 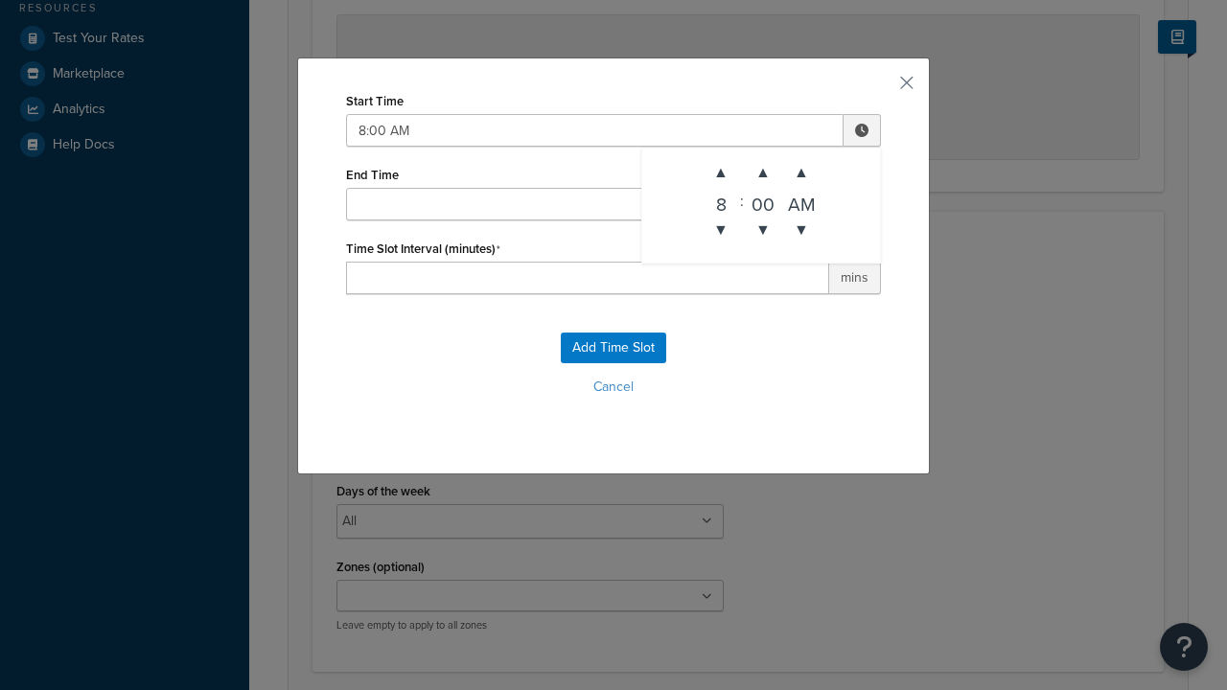 I want to click on span: mins, so click(x=855, y=278).